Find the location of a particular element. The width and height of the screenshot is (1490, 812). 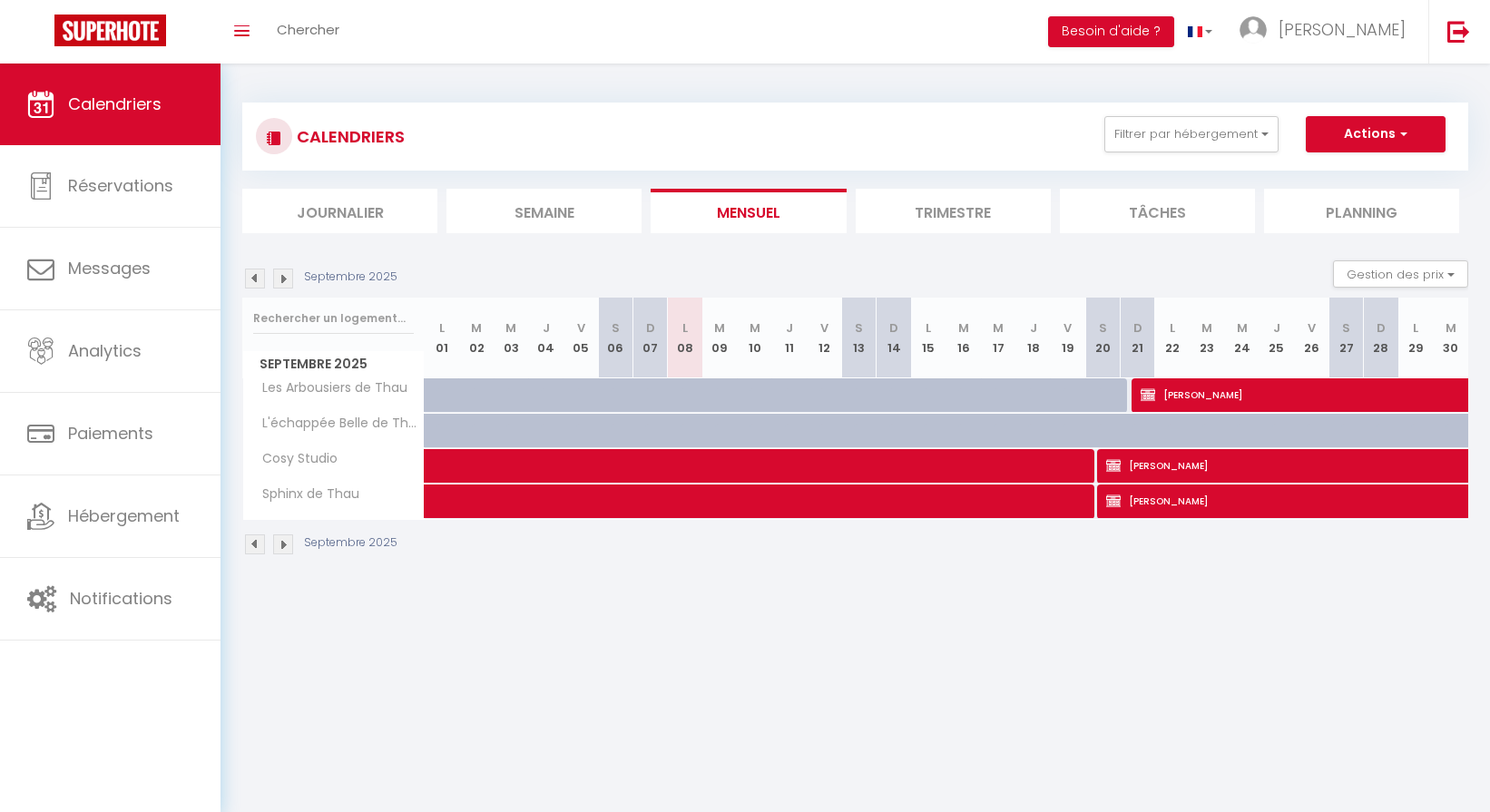

th: 02 is located at coordinates (476, 338).